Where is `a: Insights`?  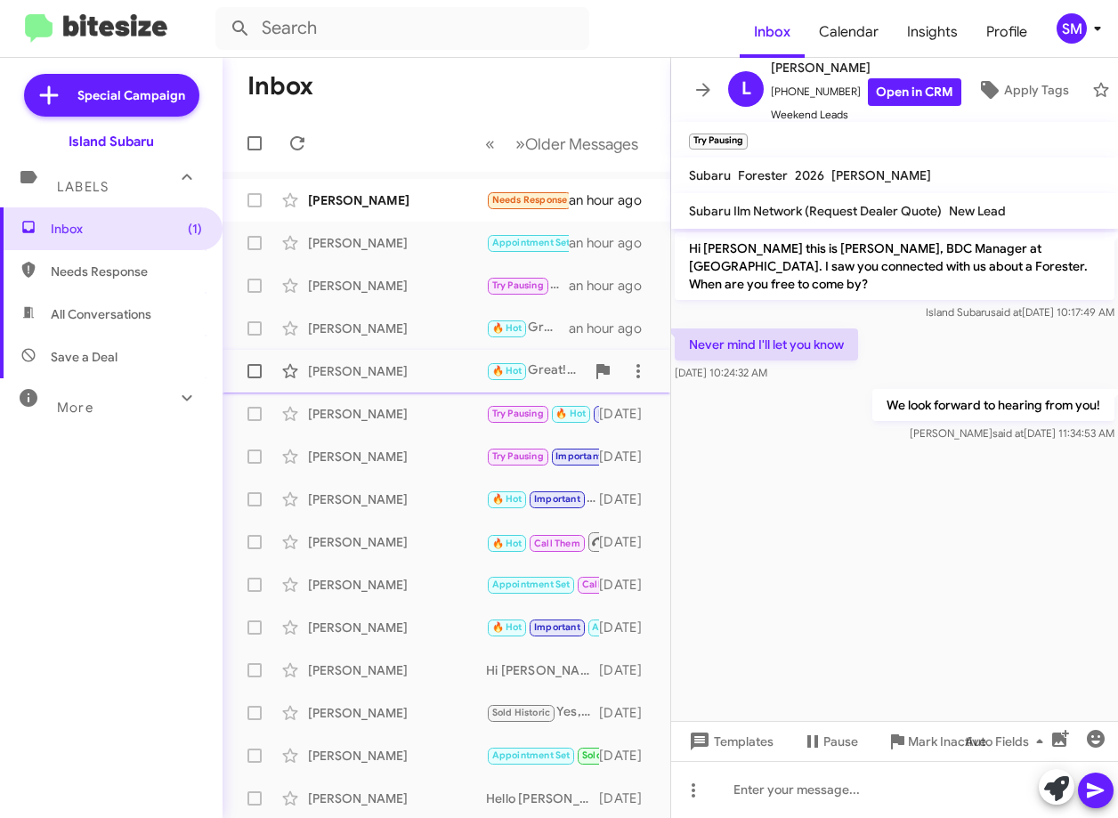
a: Insights is located at coordinates (932, 32).